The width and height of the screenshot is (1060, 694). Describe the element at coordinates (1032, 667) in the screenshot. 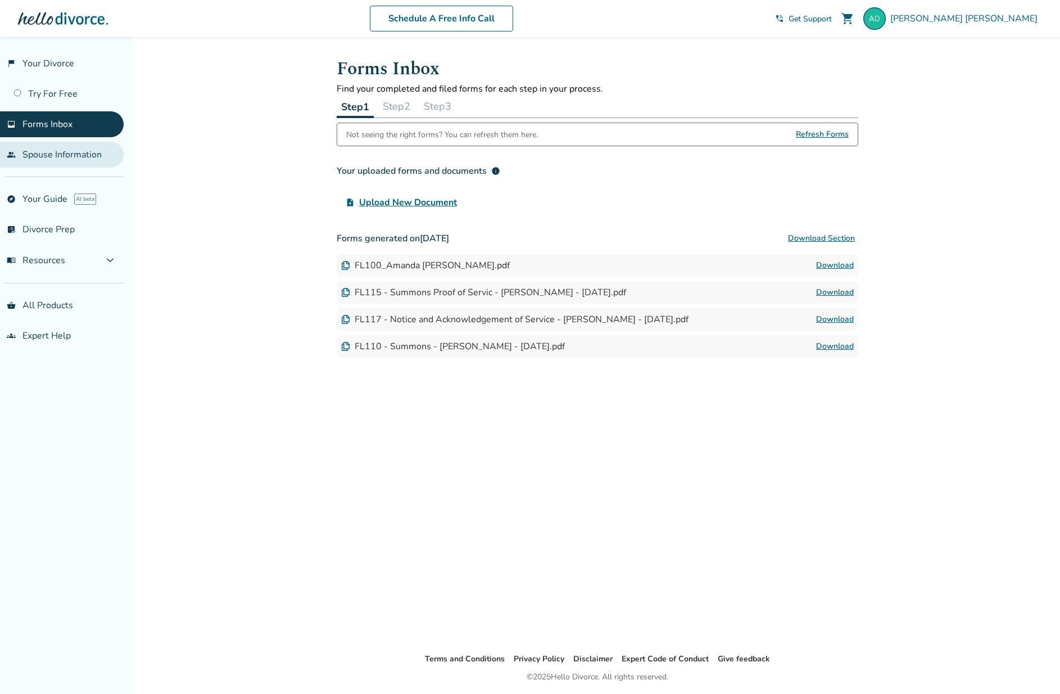

I see `div: Chat Widget` at that location.